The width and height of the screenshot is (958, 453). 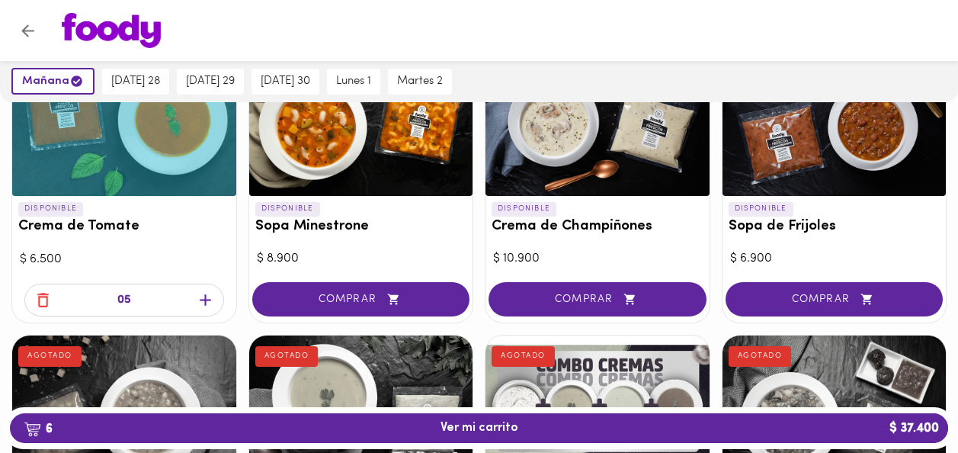 What do you see at coordinates (32, 429) in the screenshot?
I see `img: cart.png` at bounding box center [32, 429].